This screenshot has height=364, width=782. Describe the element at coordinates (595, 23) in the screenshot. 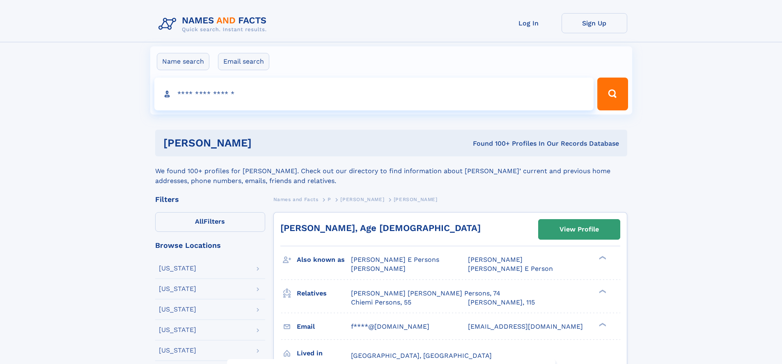

I see `a: Sign Up` at that location.